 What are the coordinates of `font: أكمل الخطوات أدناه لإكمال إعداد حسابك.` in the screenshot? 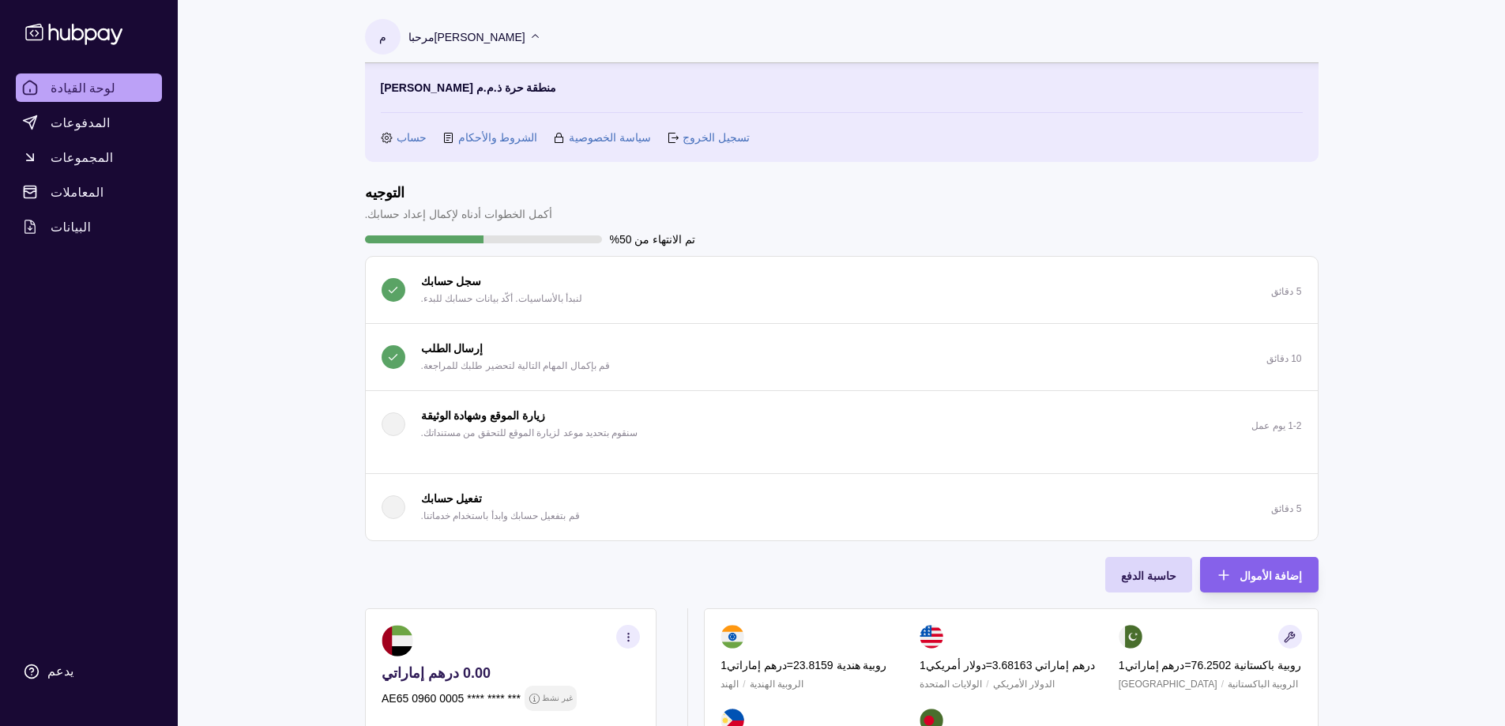 It's located at (458, 214).